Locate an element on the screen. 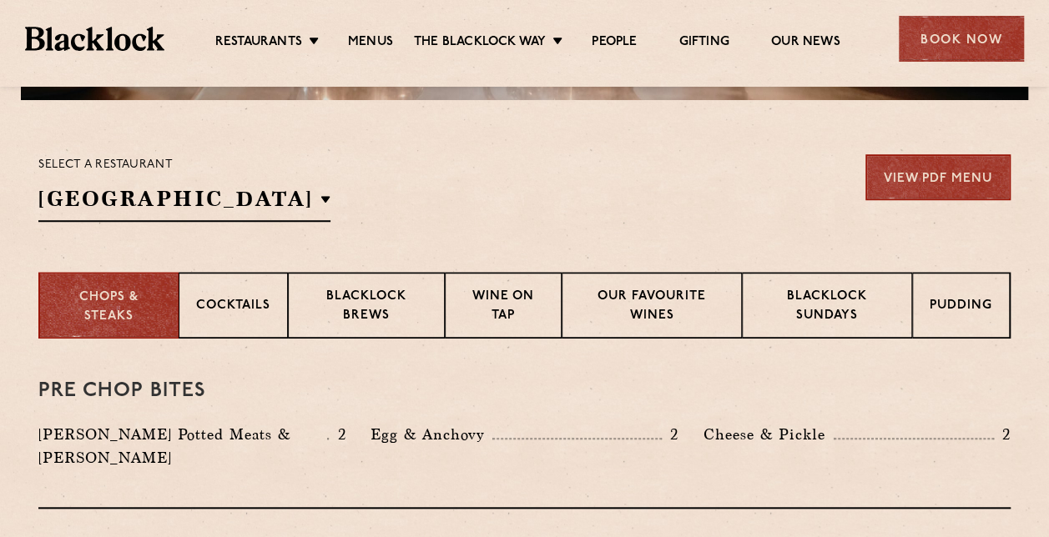 This screenshot has height=537, width=1049. a: Menus is located at coordinates (370, 43).